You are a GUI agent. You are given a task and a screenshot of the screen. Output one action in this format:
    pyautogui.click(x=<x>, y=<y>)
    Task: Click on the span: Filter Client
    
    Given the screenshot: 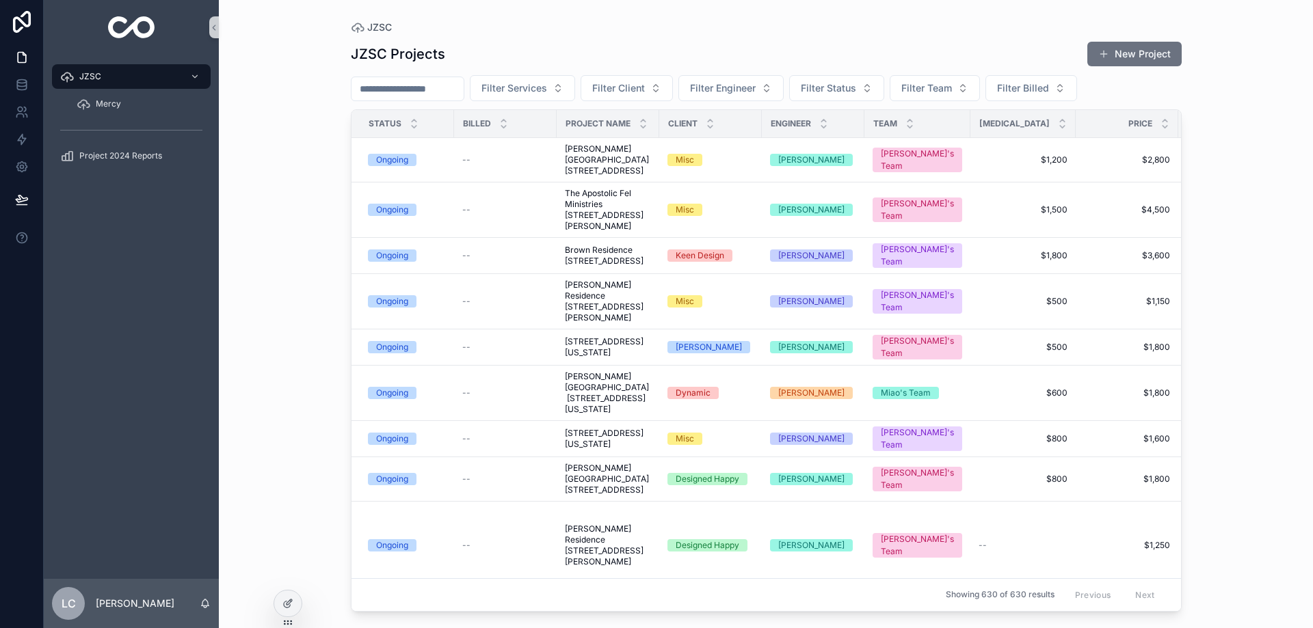 What is the action you would take?
    pyautogui.click(x=618, y=88)
    